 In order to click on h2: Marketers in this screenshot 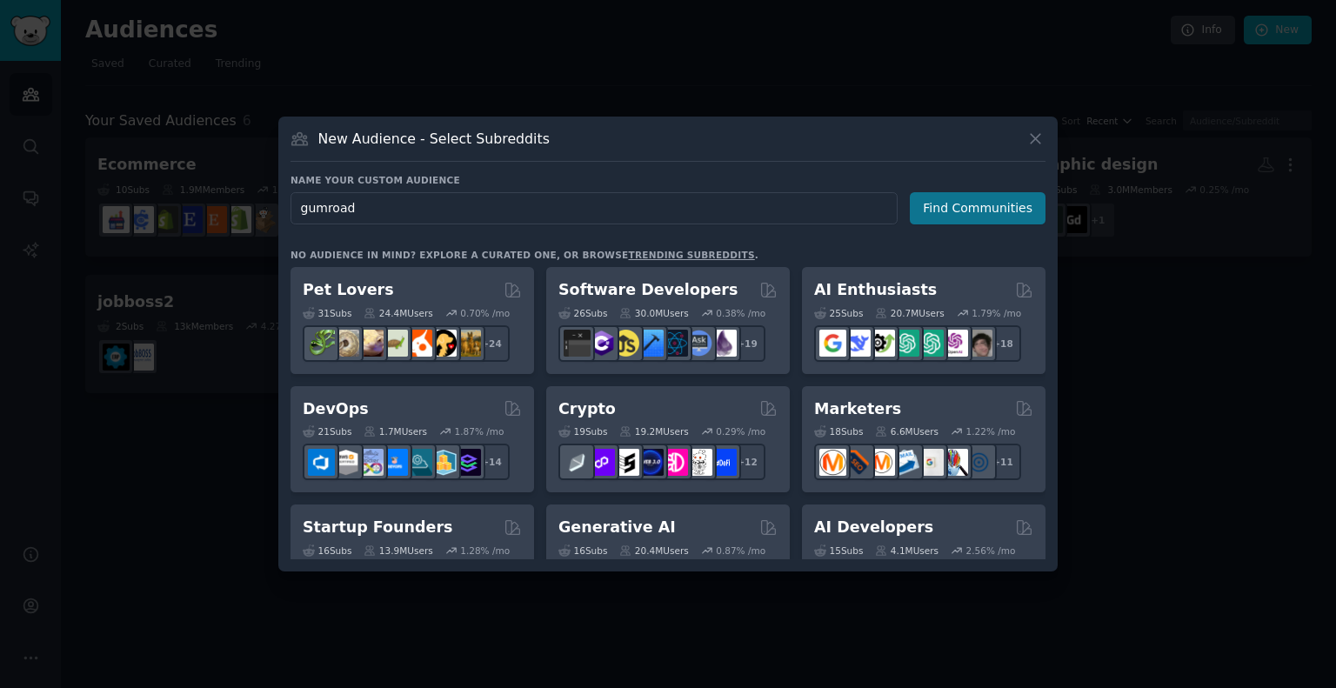, I will do `click(858, 409)`.